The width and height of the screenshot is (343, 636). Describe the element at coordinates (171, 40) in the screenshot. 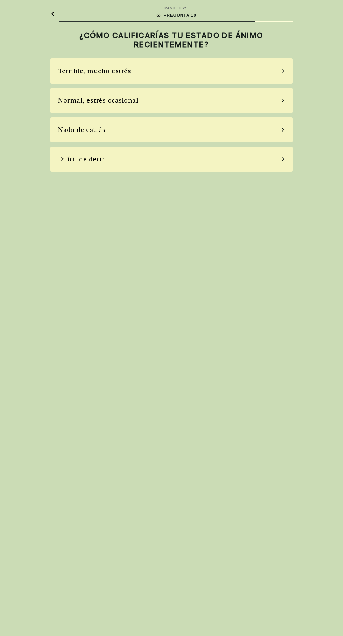

I see `font: ¿CÓMO CALIFICARÍAS TU ESTADO DE ÁNIMO RECIENTEMENTE?` at that location.